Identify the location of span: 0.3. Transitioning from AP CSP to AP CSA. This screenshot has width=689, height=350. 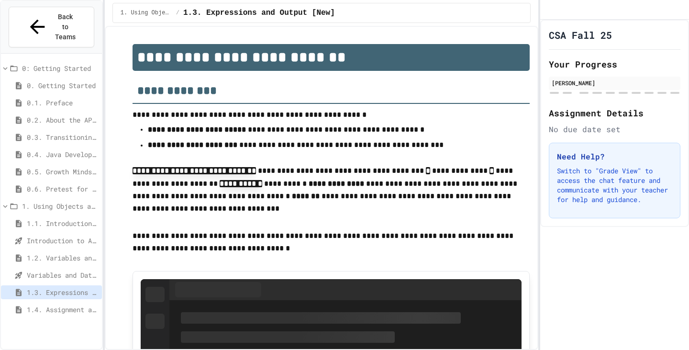
(62, 137).